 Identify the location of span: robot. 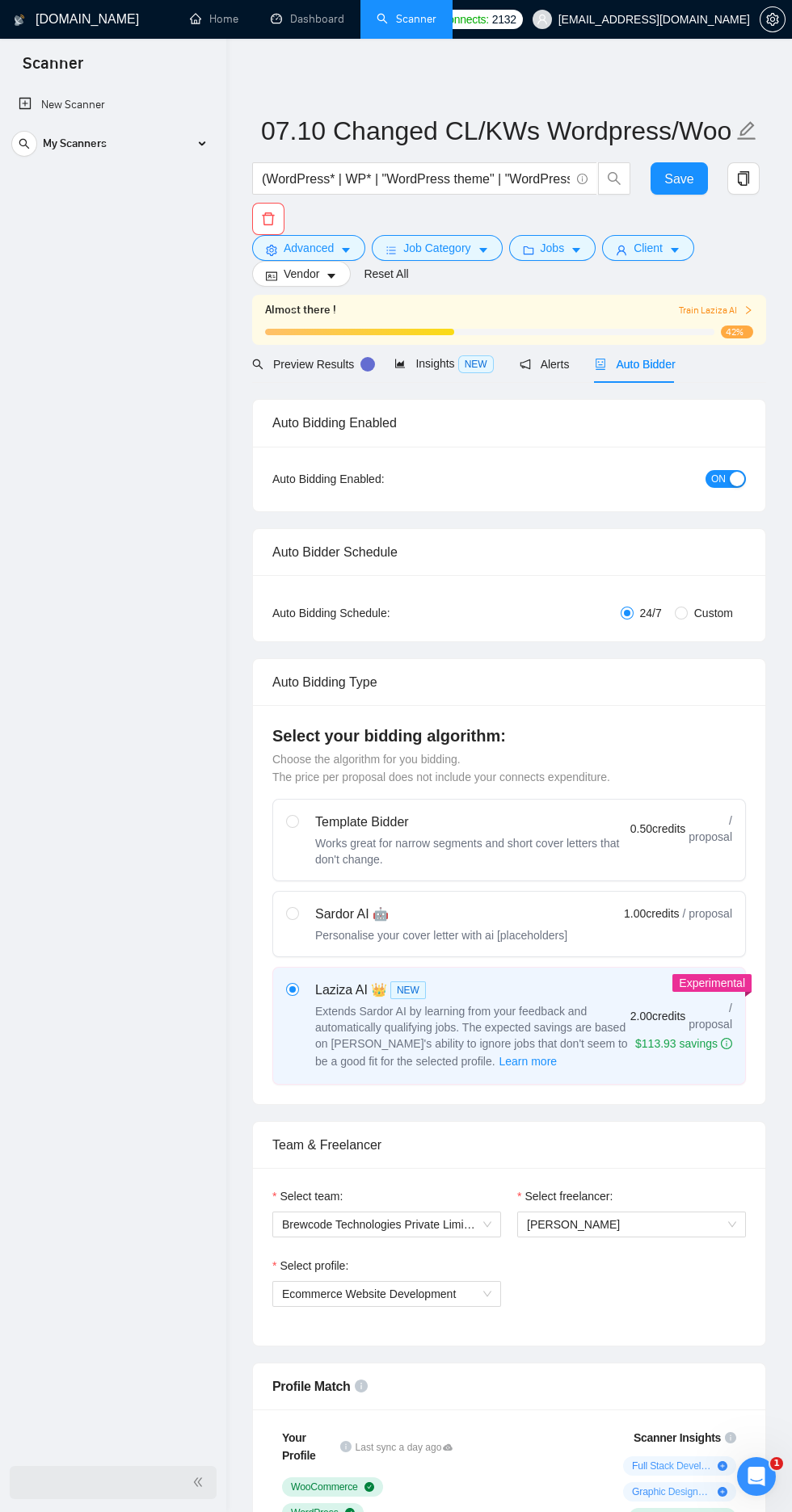
(601, 364).